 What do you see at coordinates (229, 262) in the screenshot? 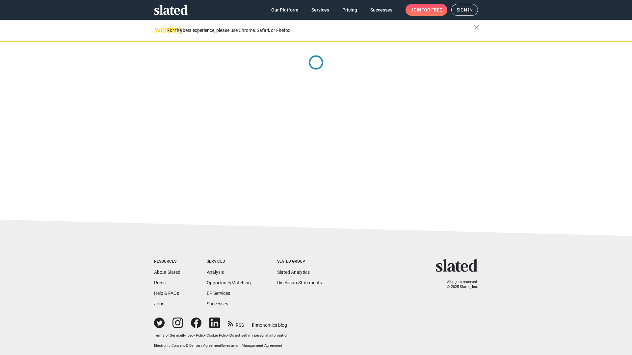
I see `div: Services` at bounding box center [229, 262].